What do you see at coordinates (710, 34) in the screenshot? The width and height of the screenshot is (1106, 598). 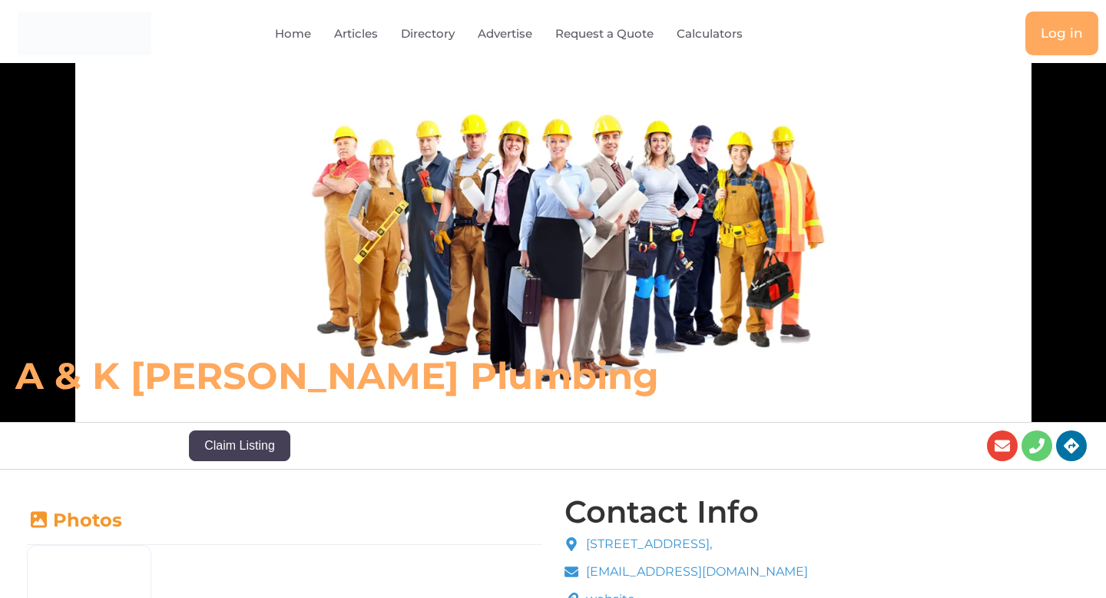 I see `a: Calculators` at bounding box center [710, 34].